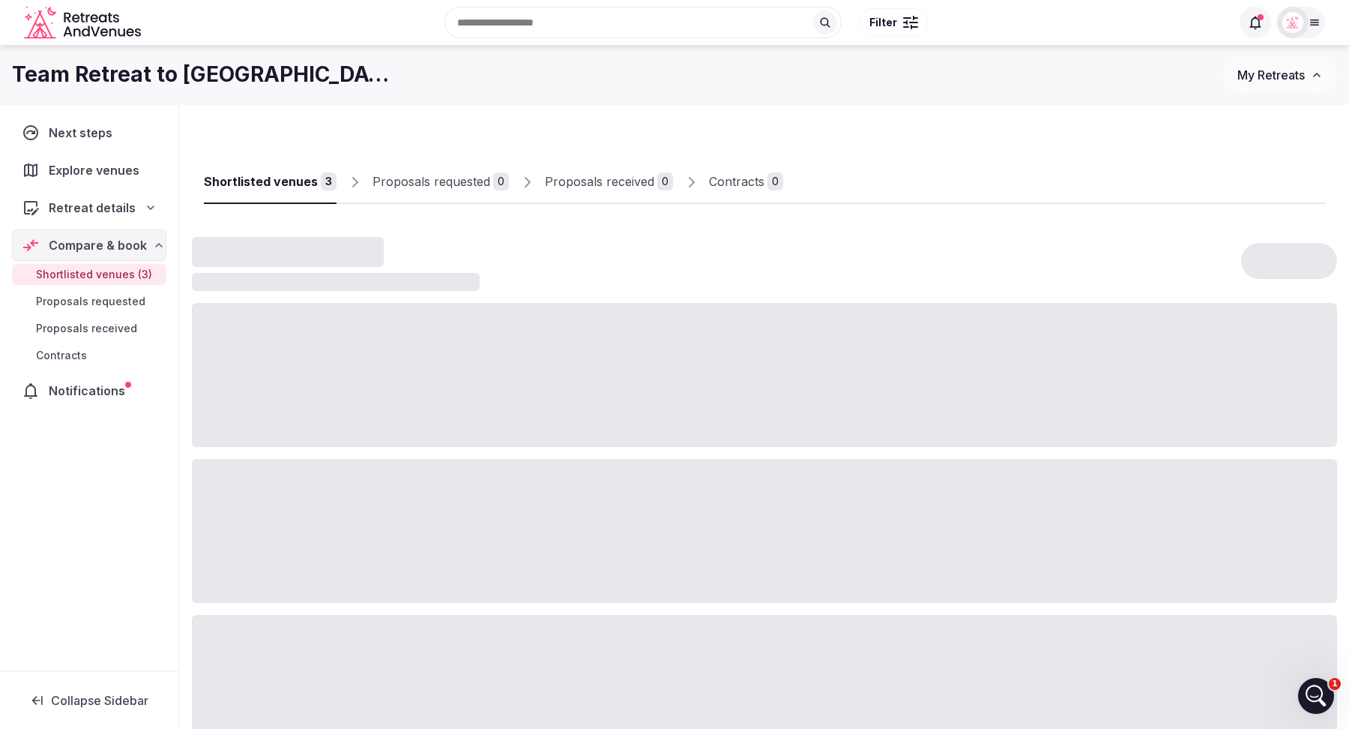  I want to click on svg: Retreats and Venues company logo, so click(84, 22).